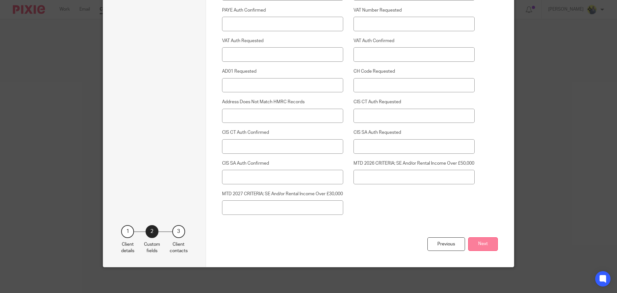  What do you see at coordinates (414, 71) in the screenshot?
I see `label: CH Code Requested` at bounding box center [414, 71].